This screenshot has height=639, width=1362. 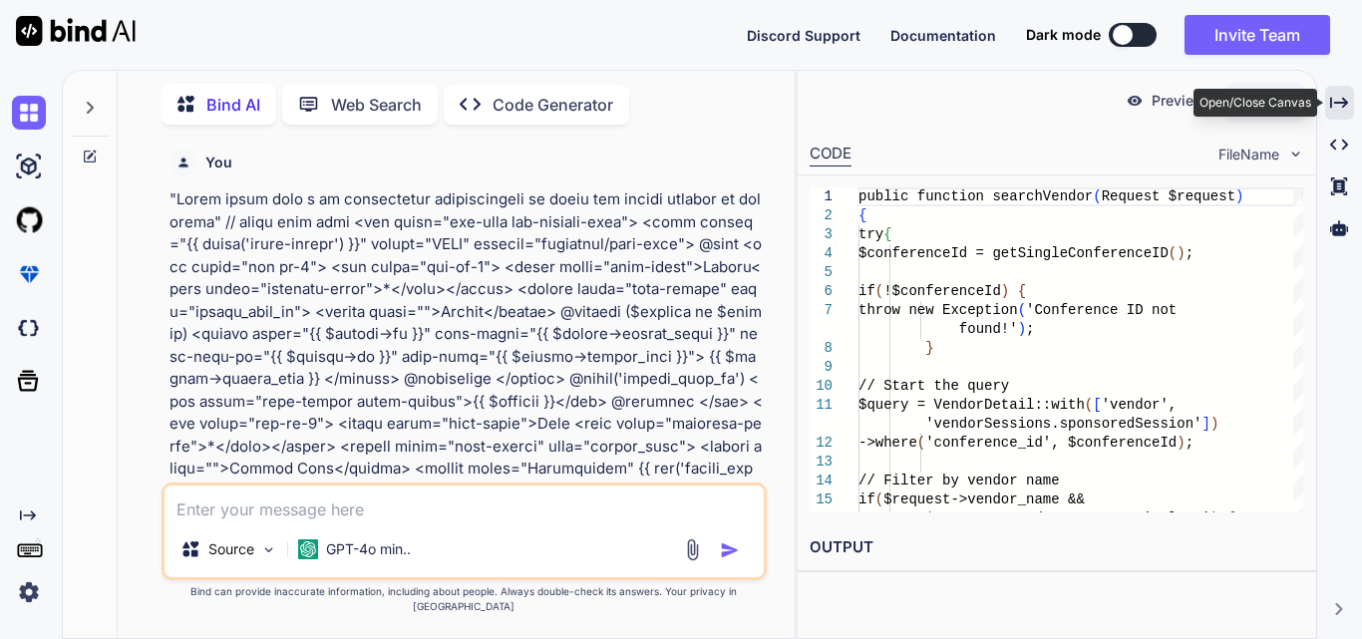 What do you see at coordinates (1169, 196) in the screenshot?
I see `span: Request $request` at bounding box center [1169, 196].